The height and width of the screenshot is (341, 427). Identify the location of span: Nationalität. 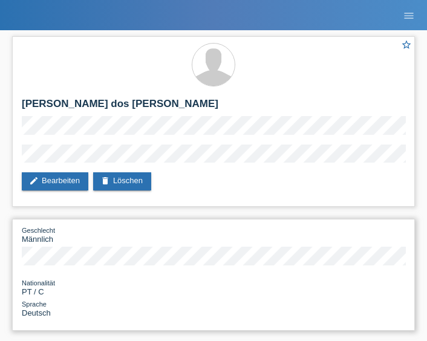
(38, 283).